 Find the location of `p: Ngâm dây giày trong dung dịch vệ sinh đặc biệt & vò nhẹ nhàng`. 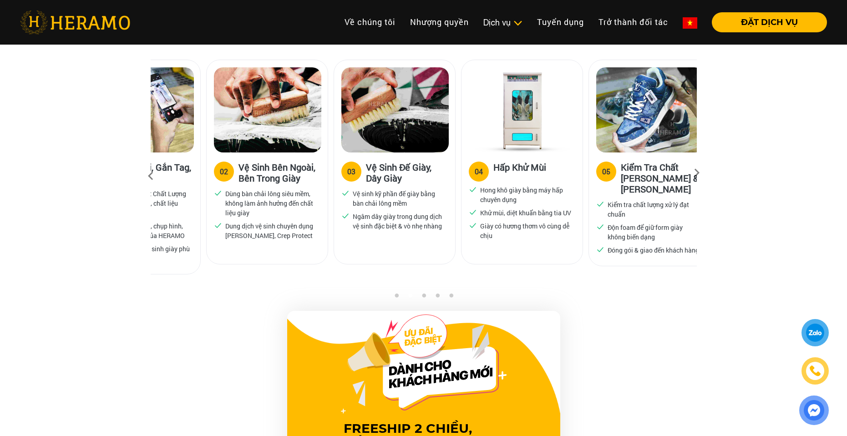

p: Ngâm dây giày trong dung dịch vệ sinh đặc biệt & vò nhẹ nhàng is located at coordinates (399, 221).